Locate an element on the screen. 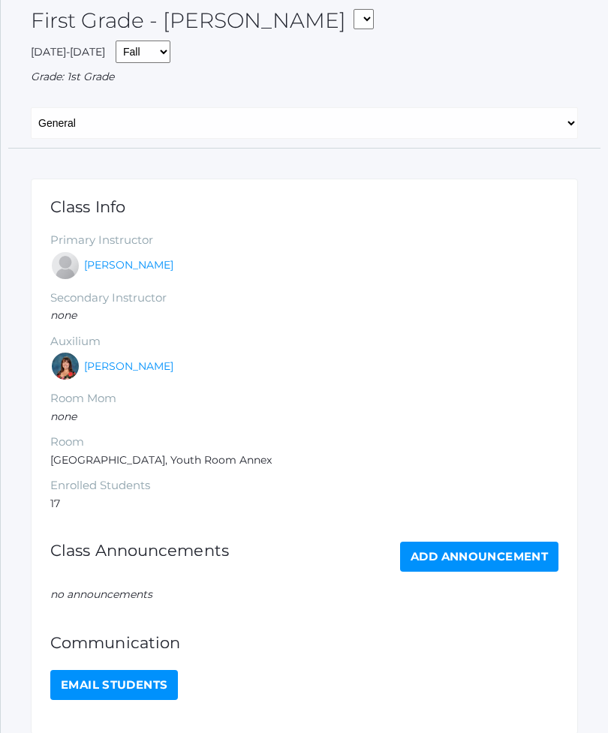  h5: Room Mom is located at coordinates (304, 399).